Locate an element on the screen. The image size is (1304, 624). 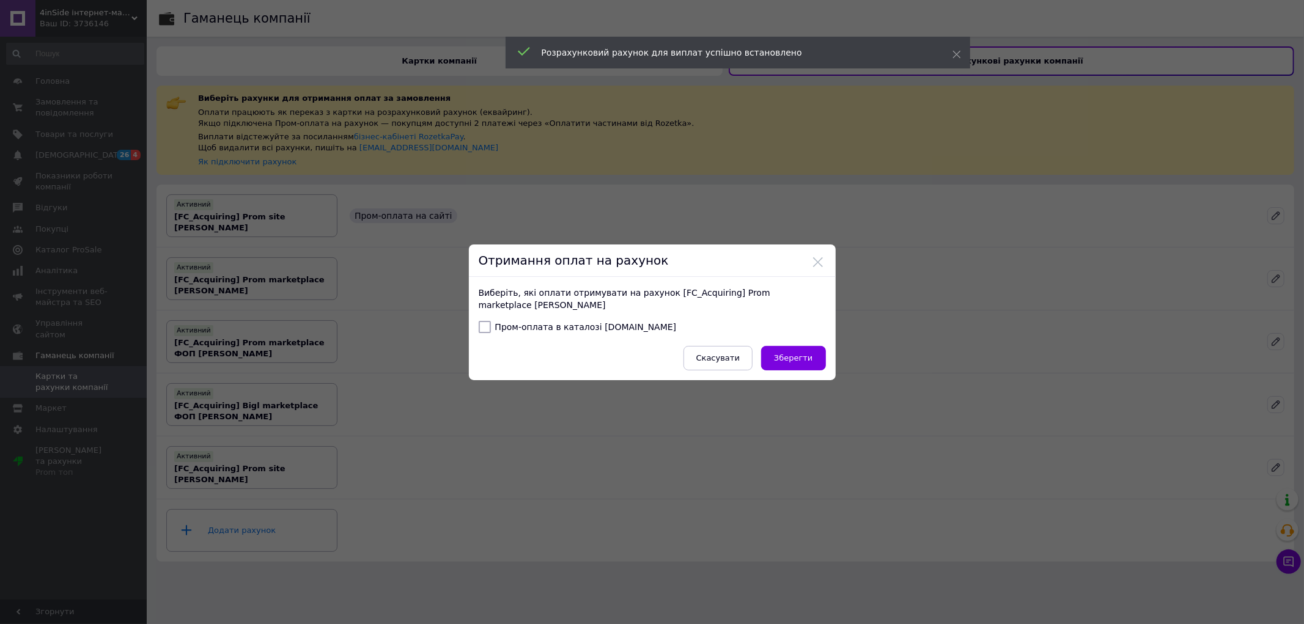
div: Розрахунковий рахунок для виплат успішно встановлено is located at coordinates (732, 53).